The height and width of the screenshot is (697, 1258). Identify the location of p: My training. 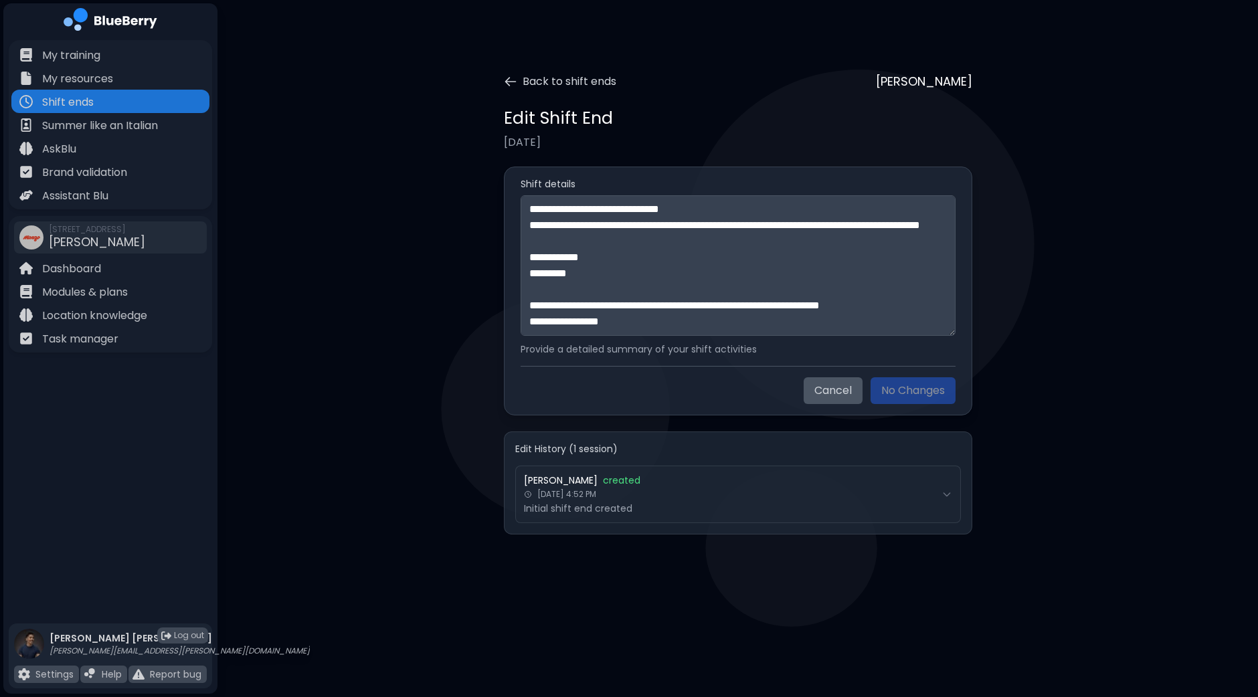
(71, 56).